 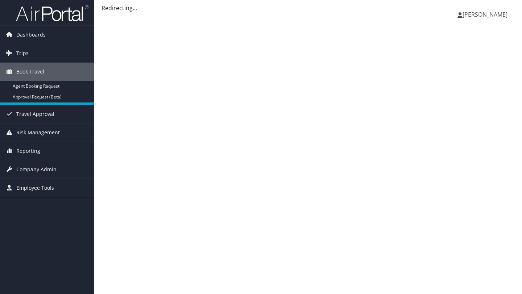 What do you see at coordinates (28, 151) in the screenshot?
I see `span: Reporting` at bounding box center [28, 151].